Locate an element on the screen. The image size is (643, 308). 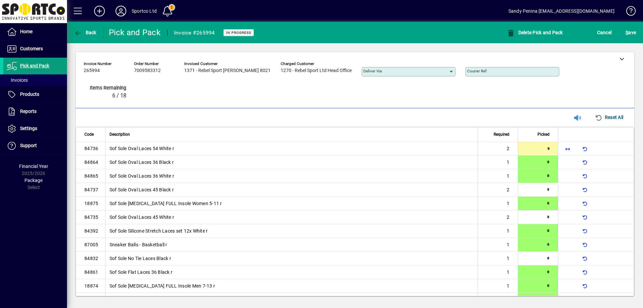
span: Customers is located at coordinates (31, 49).